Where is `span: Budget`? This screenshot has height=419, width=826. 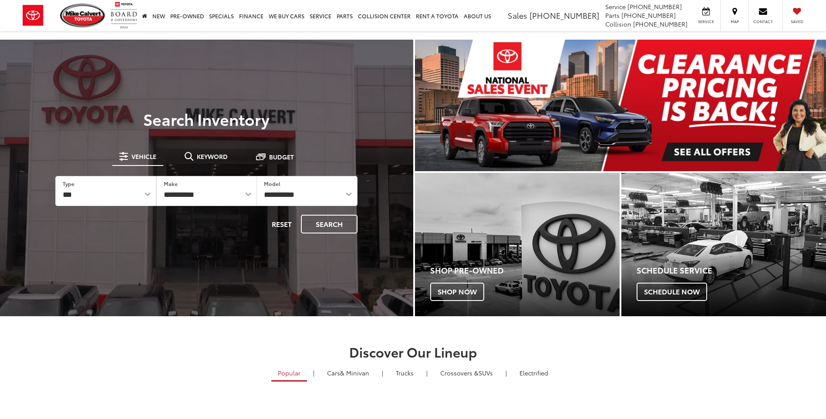 span: Budget is located at coordinates (281, 157).